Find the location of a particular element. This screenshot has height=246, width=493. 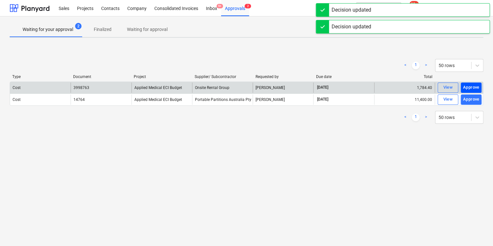

div: 1,784.40 is located at coordinates (404, 88).